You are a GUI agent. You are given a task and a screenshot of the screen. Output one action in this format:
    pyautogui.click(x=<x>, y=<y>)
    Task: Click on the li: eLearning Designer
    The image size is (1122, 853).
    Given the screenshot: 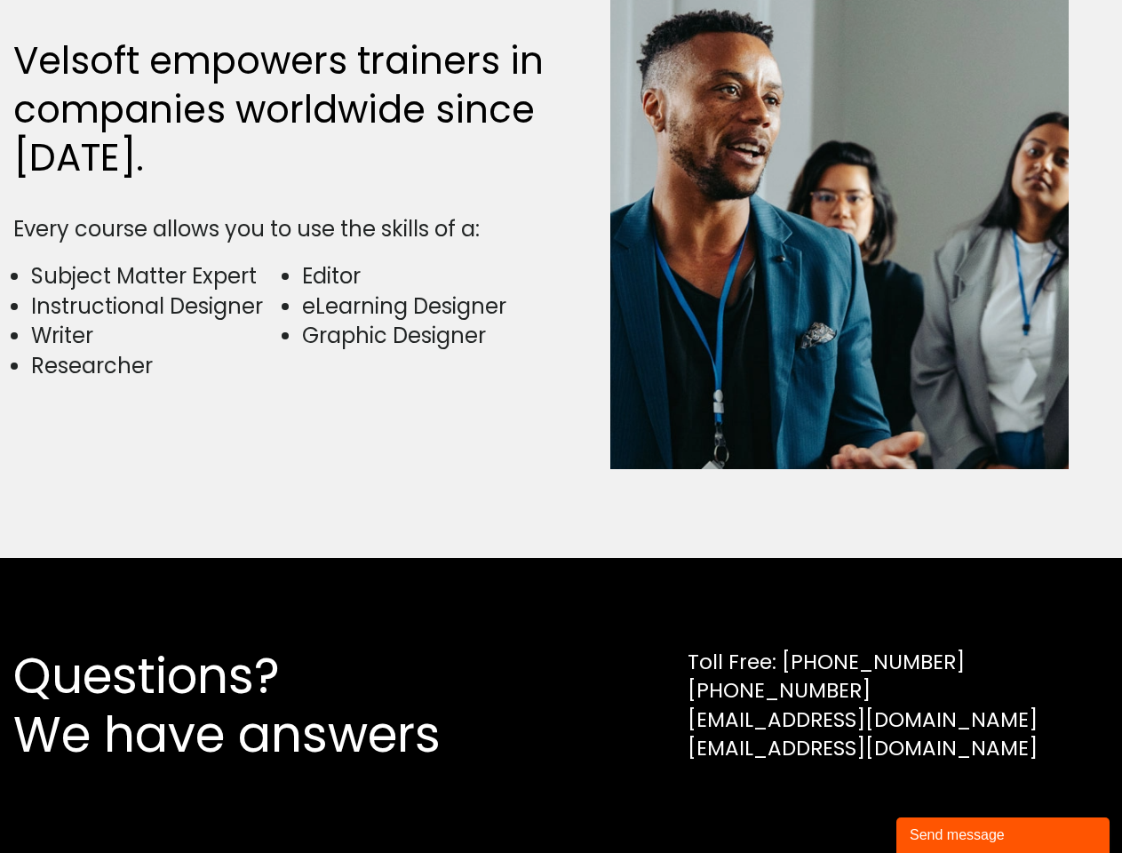 What is the action you would take?
    pyautogui.click(x=427, y=307)
    